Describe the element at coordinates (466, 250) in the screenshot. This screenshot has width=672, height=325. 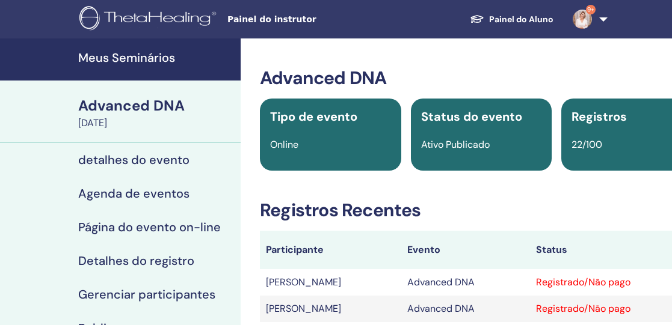
I see `th: Evento` at that location.